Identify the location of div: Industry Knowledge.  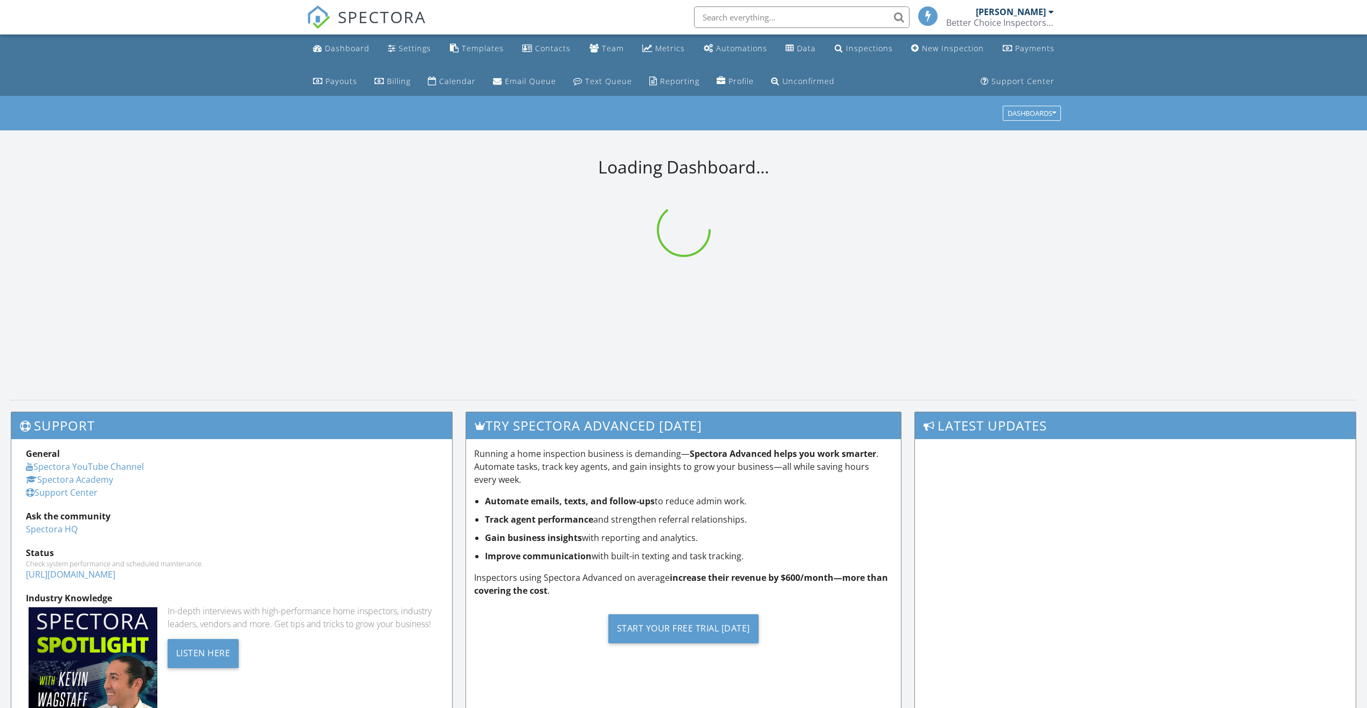
(232, 598).